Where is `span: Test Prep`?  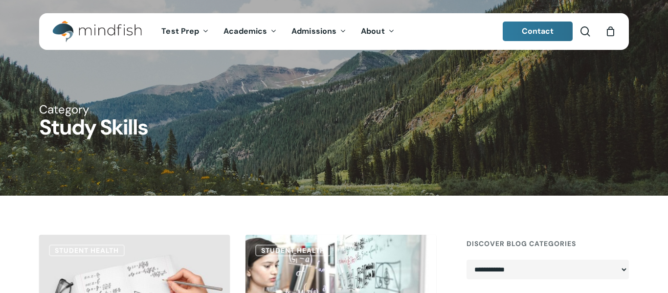 span: Test Prep is located at coordinates (180, 31).